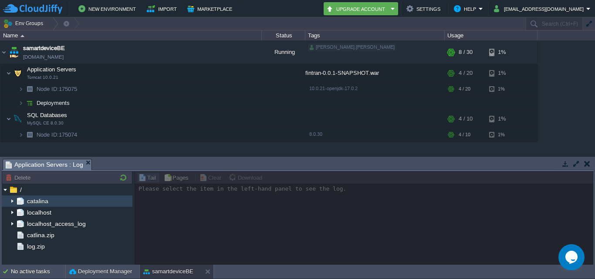  What do you see at coordinates (40, 235) in the screenshot?
I see `a: catlina.zip` at bounding box center [40, 235].